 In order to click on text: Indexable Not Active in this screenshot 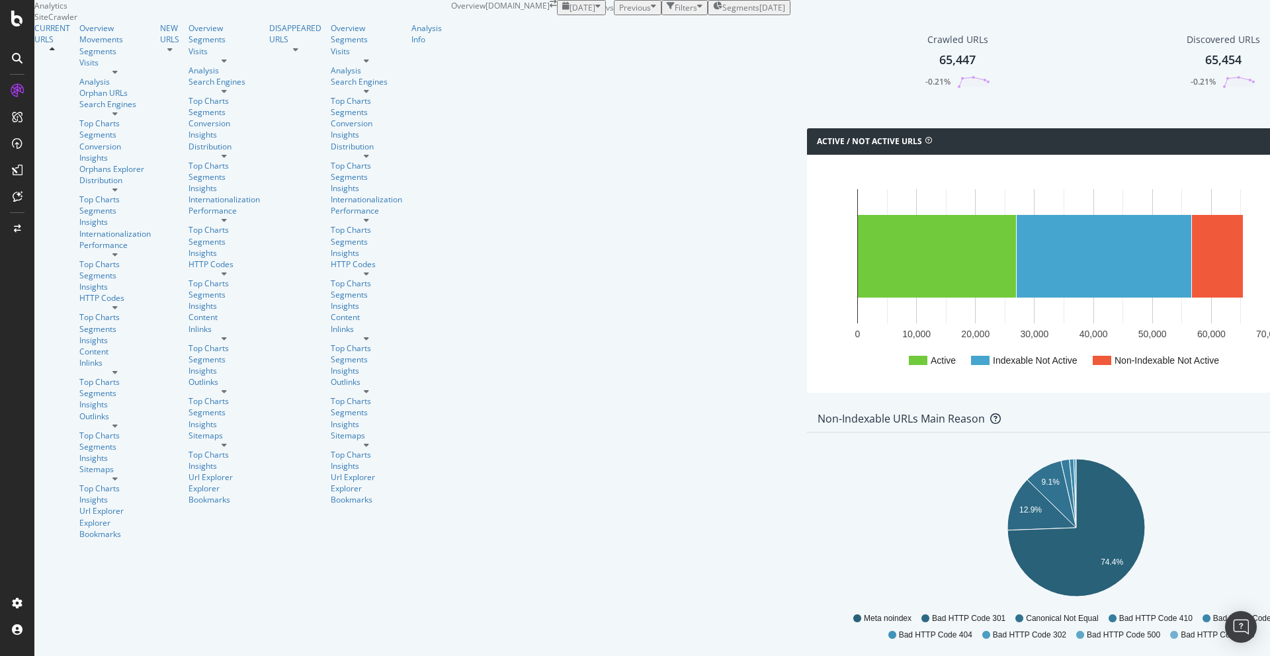, I will do `click(1035, 360)`.